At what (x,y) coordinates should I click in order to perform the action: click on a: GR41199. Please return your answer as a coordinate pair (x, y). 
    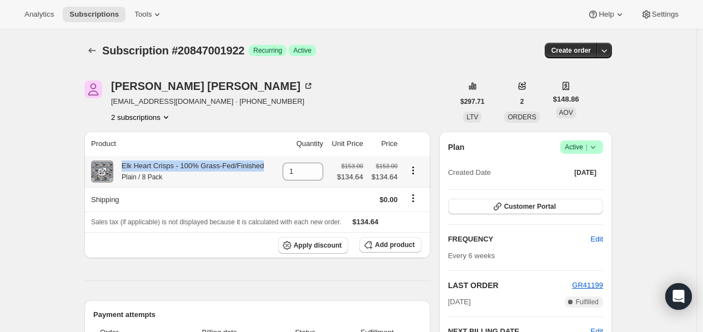
    Looking at the image, I should click on (588, 285).